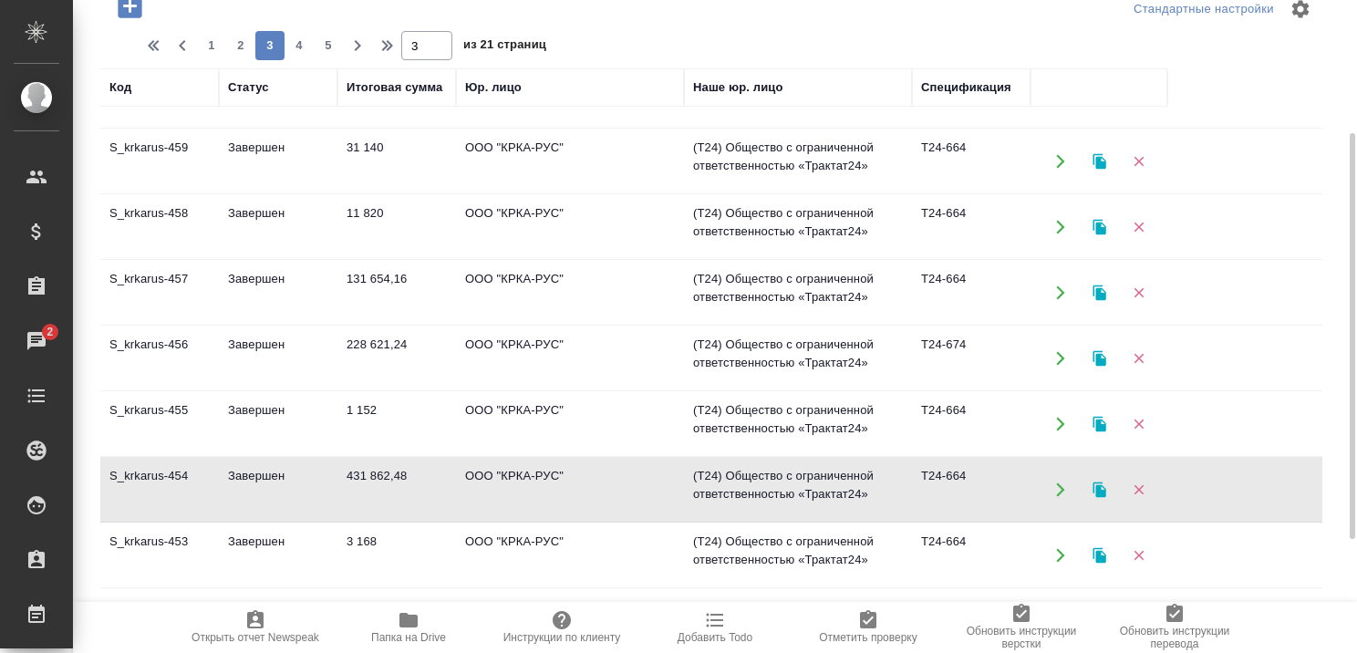  I want to click on td: T24-674, so click(971, 358).